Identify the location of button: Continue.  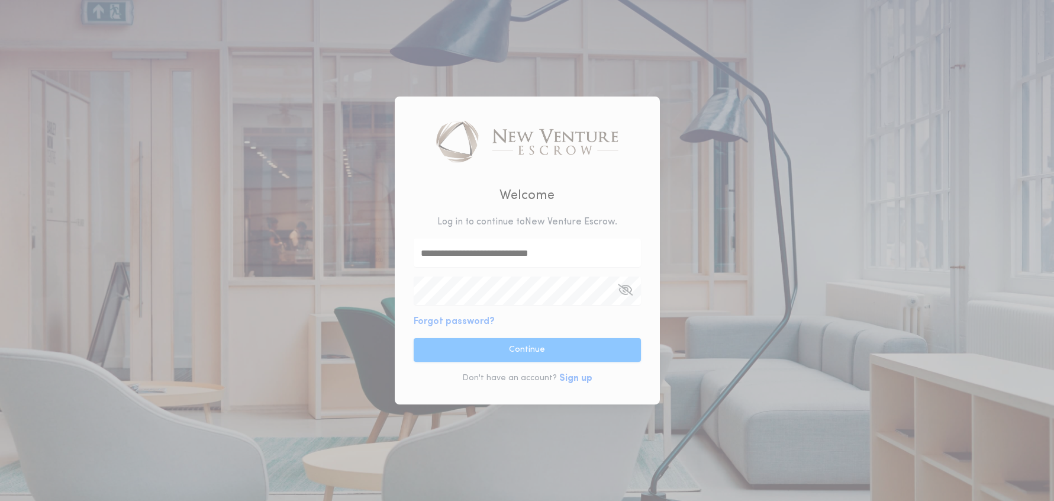
(527, 350).